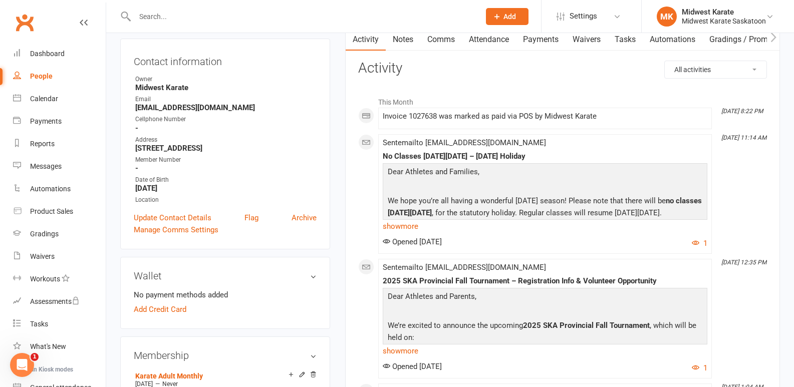 The width and height of the screenshot is (794, 387). Describe the element at coordinates (510, 17) in the screenshot. I see `span: Add` at that location.